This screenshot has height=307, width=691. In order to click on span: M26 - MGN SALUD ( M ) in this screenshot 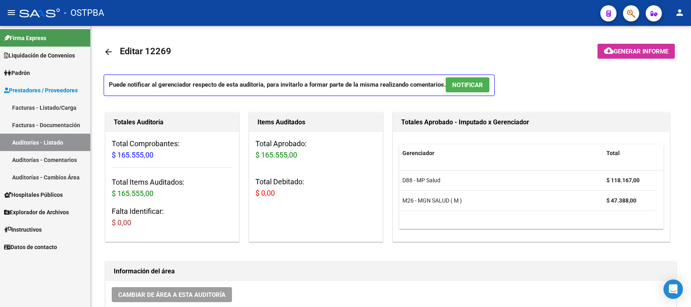, I will do `click(432, 200)`.